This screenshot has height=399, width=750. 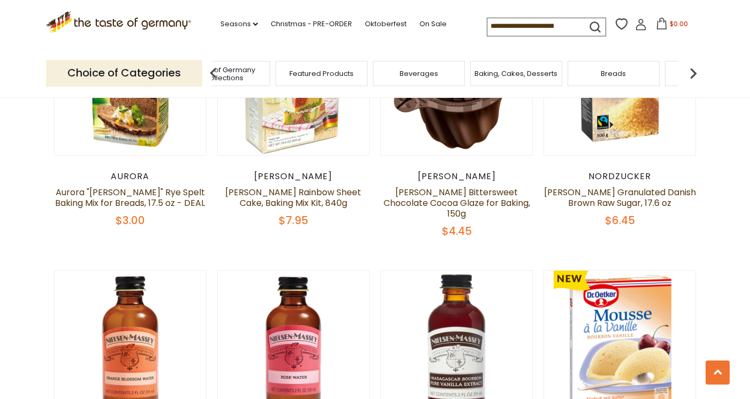 I want to click on a: On Sale, so click(x=433, y=24).